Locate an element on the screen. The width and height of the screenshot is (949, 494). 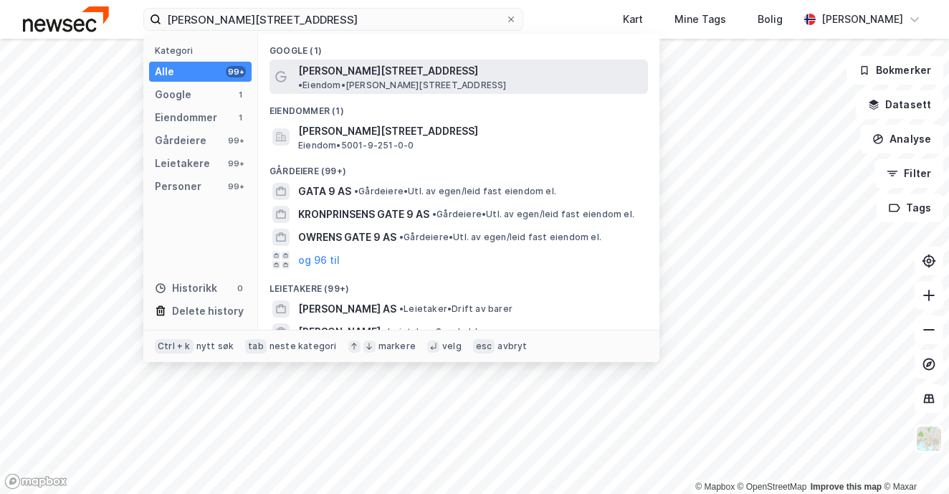
div: Mine Tags is located at coordinates (700, 19).